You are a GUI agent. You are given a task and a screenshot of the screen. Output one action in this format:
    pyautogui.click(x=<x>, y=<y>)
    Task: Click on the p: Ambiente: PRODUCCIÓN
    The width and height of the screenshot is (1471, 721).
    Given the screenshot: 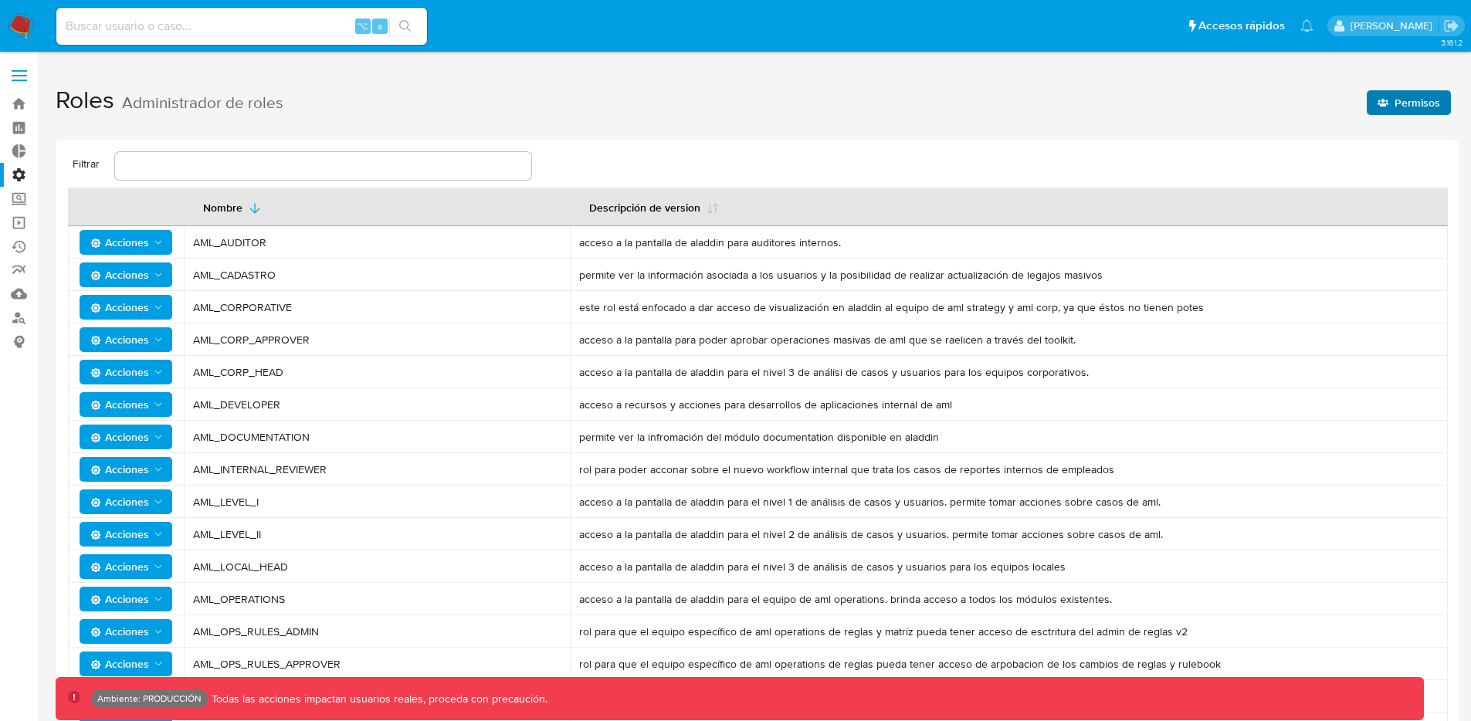 What is the action you would take?
    pyautogui.click(x=149, y=699)
    